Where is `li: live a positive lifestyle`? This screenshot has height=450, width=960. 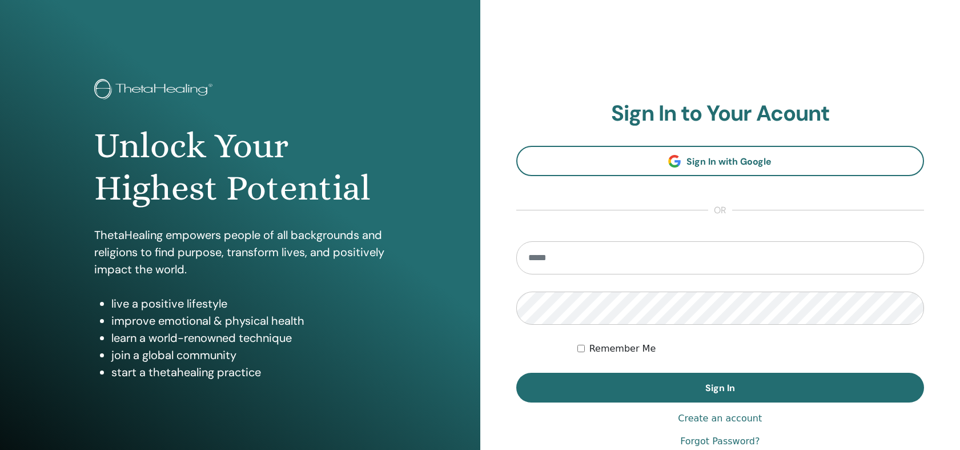 li: live a positive lifestyle is located at coordinates (249, 303).